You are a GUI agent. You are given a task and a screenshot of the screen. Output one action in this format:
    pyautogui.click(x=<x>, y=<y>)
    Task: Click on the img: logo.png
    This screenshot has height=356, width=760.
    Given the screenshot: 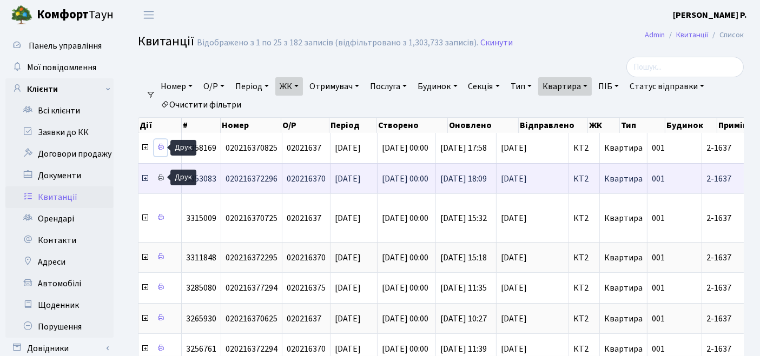 What is the action you would take?
    pyautogui.click(x=22, y=15)
    